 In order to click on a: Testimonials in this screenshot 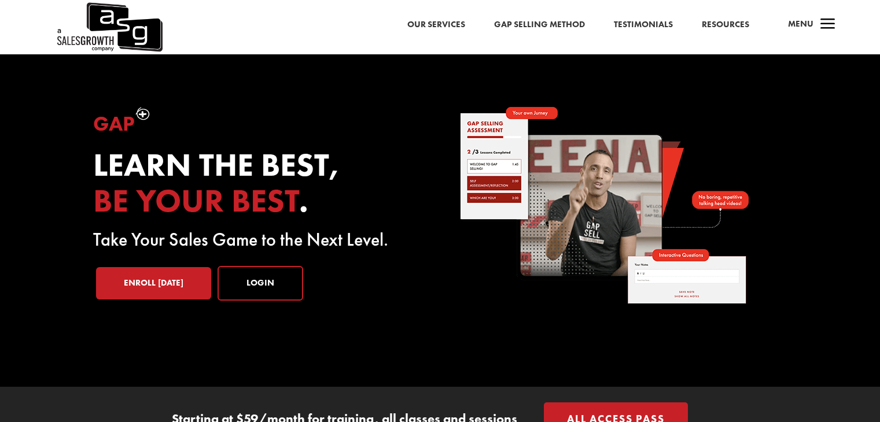, I will do `click(643, 25)`.